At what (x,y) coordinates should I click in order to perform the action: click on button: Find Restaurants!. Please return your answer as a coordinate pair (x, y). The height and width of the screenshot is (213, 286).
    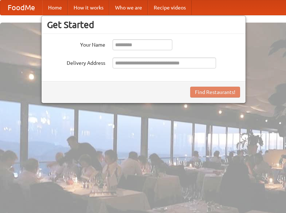
    Looking at the image, I should click on (215, 92).